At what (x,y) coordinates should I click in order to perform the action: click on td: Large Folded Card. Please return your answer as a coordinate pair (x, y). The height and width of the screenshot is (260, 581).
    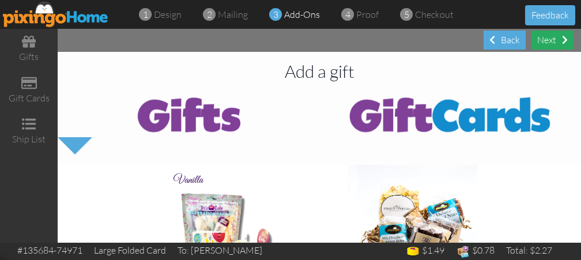
    Looking at the image, I should click on (130, 250).